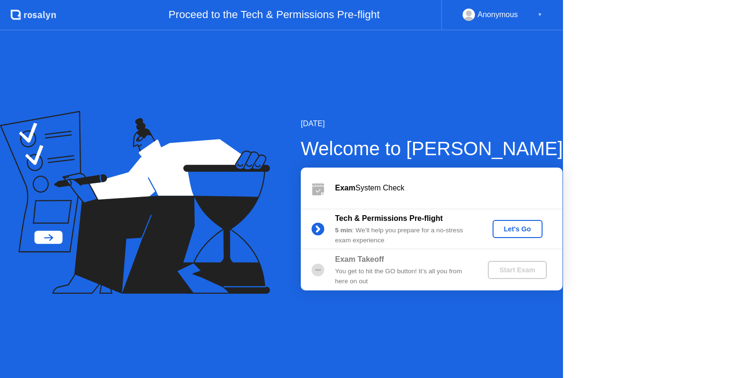 Image resolution: width=731 pixels, height=378 pixels. Describe the element at coordinates (517, 270) in the screenshot. I see `div: Start Exam` at that location.